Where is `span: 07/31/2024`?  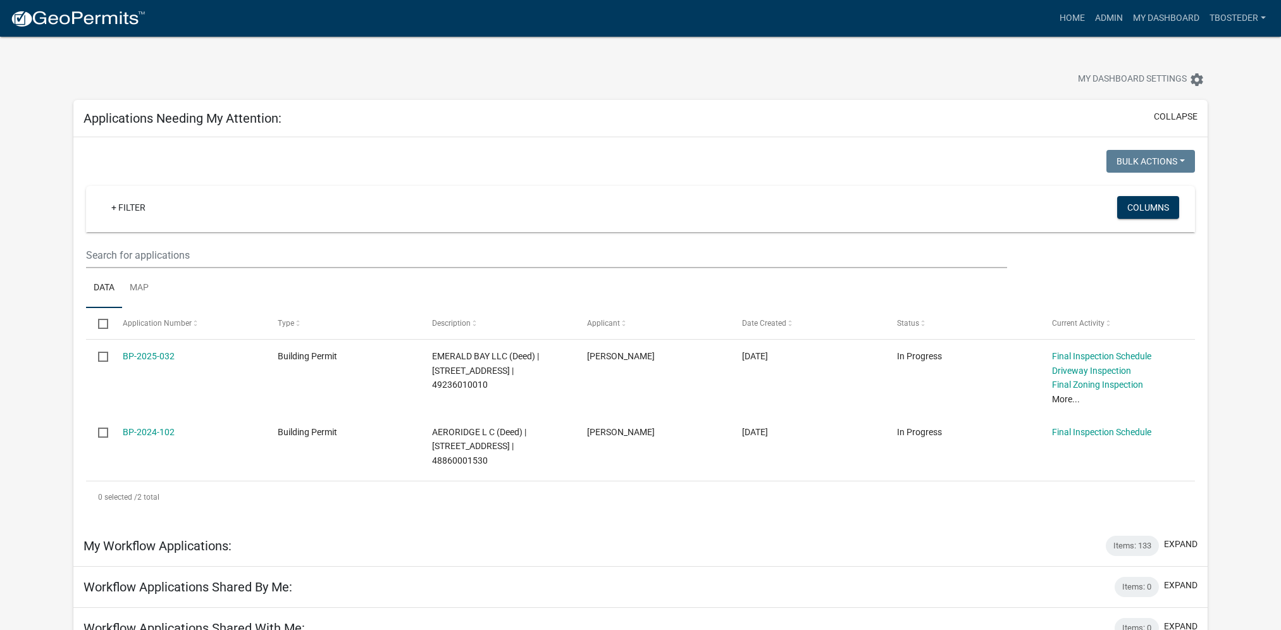 span: 07/31/2024 is located at coordinates (755, 432).